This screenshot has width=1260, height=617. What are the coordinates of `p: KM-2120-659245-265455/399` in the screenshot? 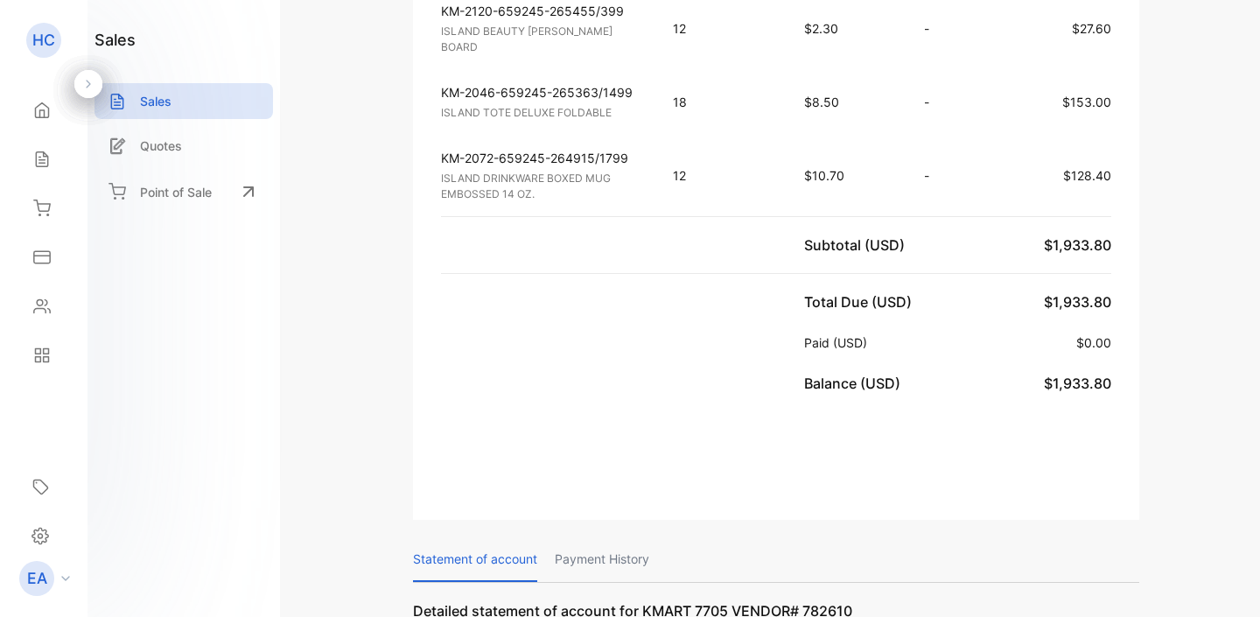 It's located at (541, 11).